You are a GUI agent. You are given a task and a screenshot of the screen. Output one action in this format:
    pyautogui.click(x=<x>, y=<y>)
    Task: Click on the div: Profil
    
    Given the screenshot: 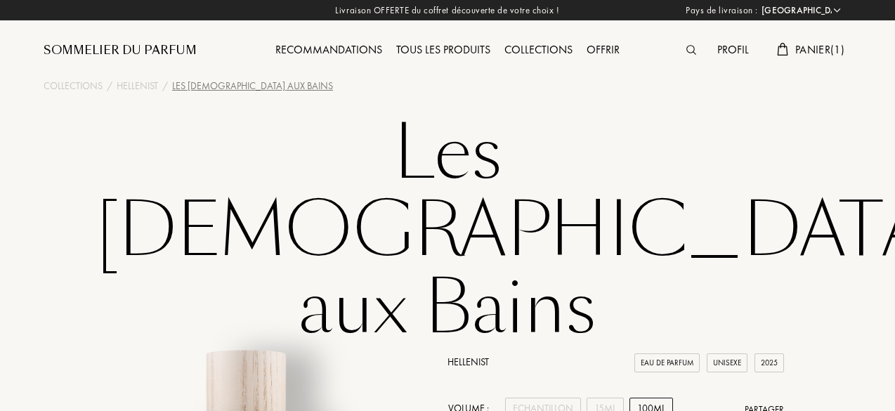 What is the action you would take?
    pyautogui.click(x=732, y=51)
    